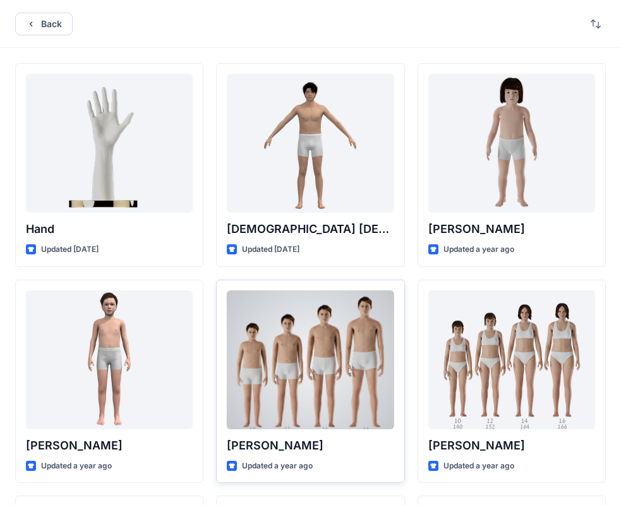  Describe the element at coordinates (44, 24) in the screenshot. I see `button: Back` at that location.